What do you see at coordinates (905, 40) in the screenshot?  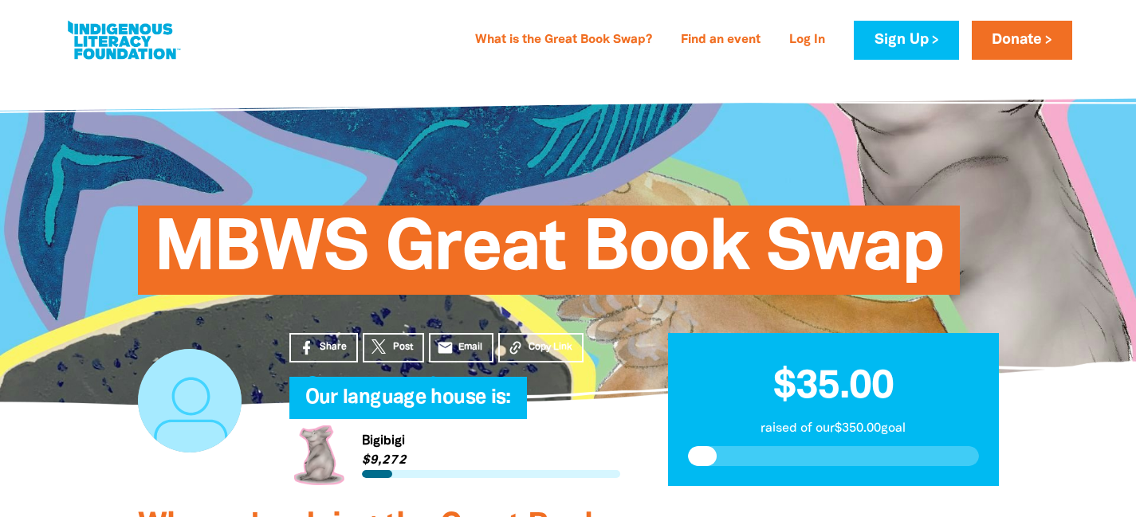 I see `a: Sign Up` at bounding box center [905, 40].